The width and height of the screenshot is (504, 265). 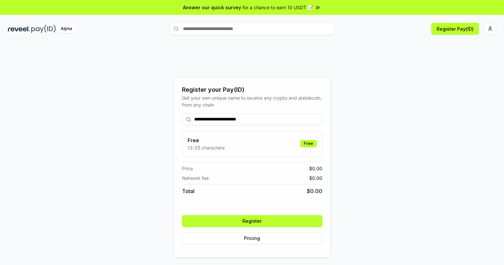 What do you see at coordinates (206, 140) in the screenshot?
I see `h3: Free` at bounding box center [206, 140].